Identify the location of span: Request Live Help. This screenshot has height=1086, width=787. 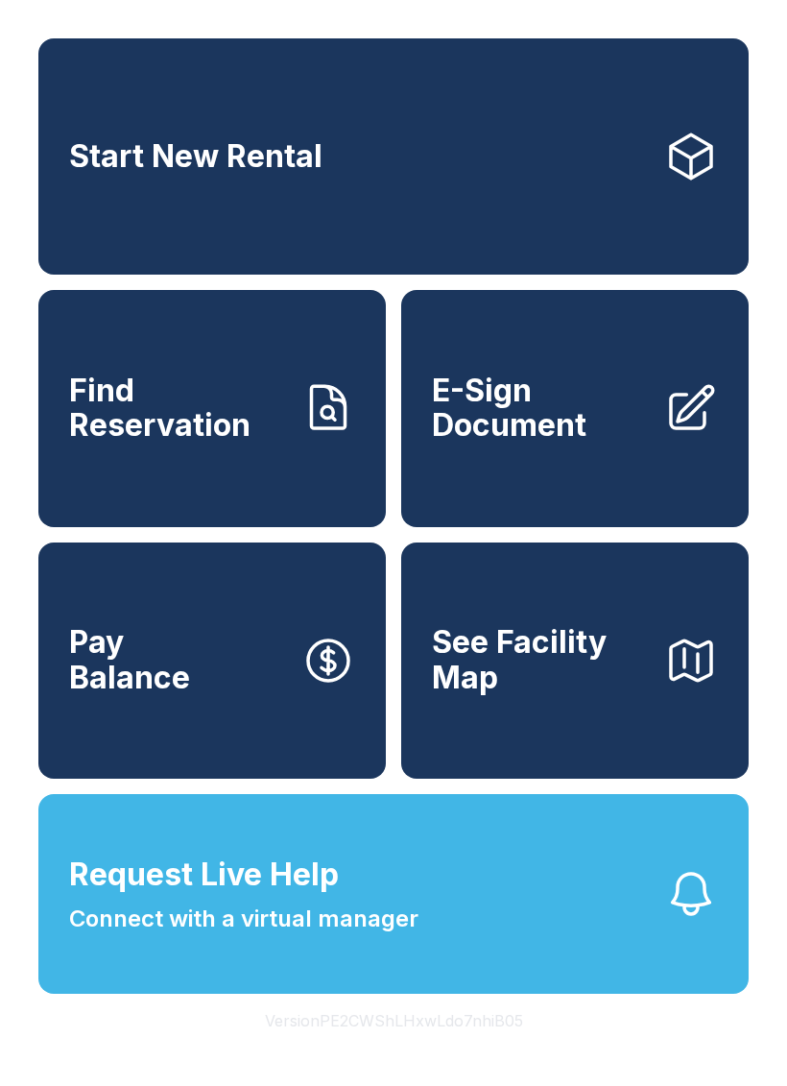
(203, 874).